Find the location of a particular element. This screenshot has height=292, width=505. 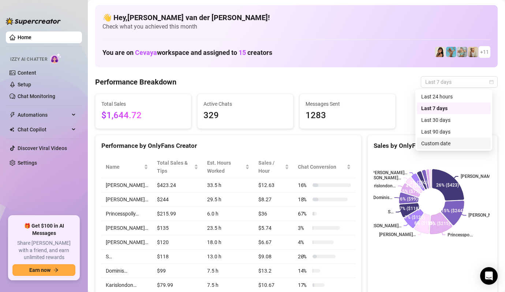

td: Dominis… is located at coordinates (127, 271).